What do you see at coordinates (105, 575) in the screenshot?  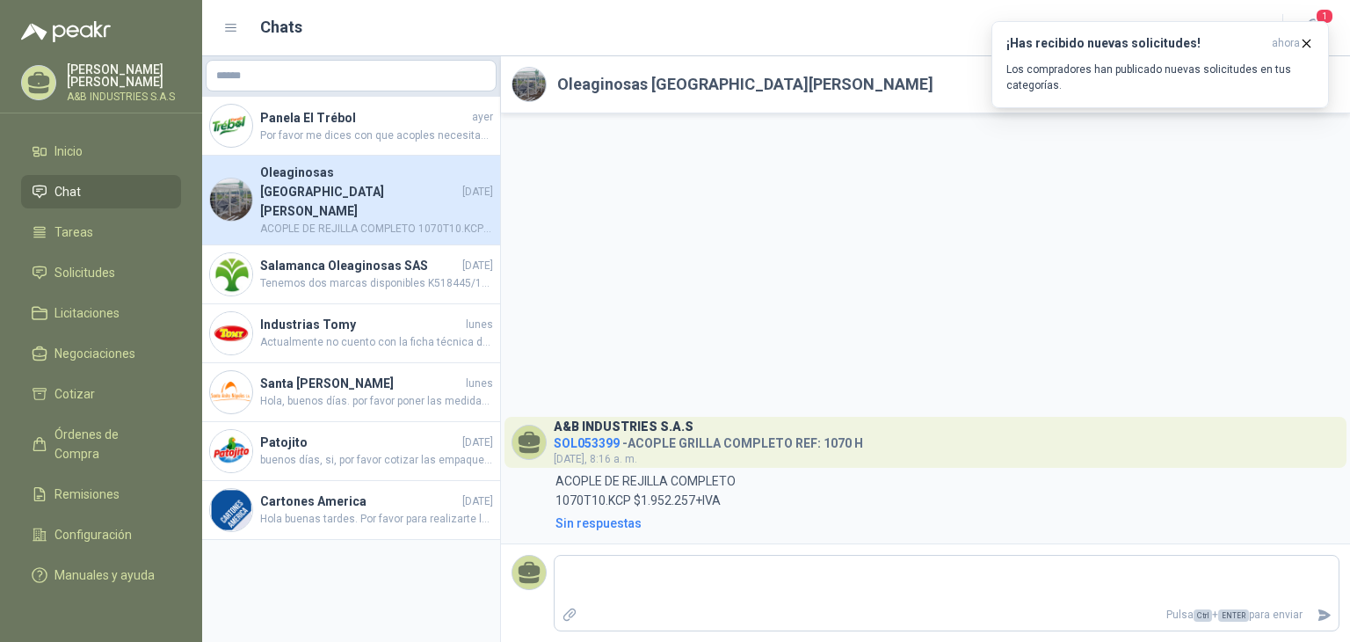 I see `span: Manuales y ayuda` at bounding box center [105, 575].